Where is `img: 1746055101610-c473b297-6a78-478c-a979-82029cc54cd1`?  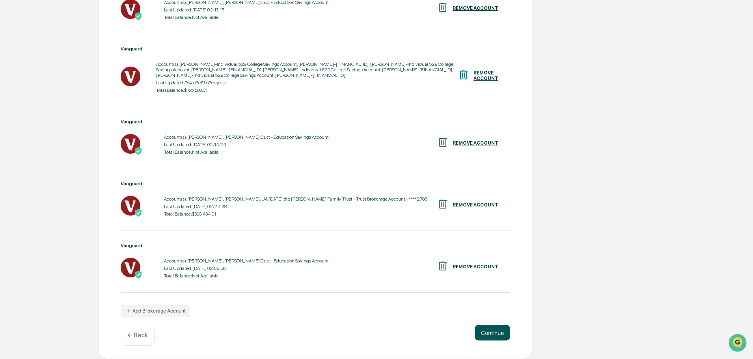 img: 1746055101610-c473b297-6a78-478c-a979-82029cc54cd1 is located at coordinates (15, 67).